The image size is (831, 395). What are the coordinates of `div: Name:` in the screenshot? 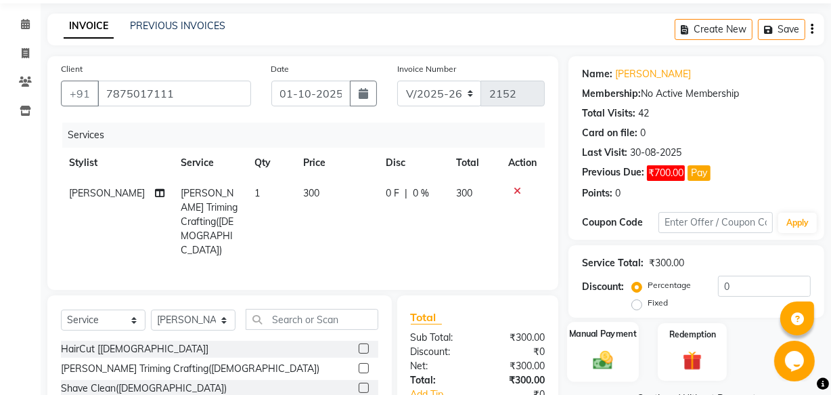 It's located at (597, 74).